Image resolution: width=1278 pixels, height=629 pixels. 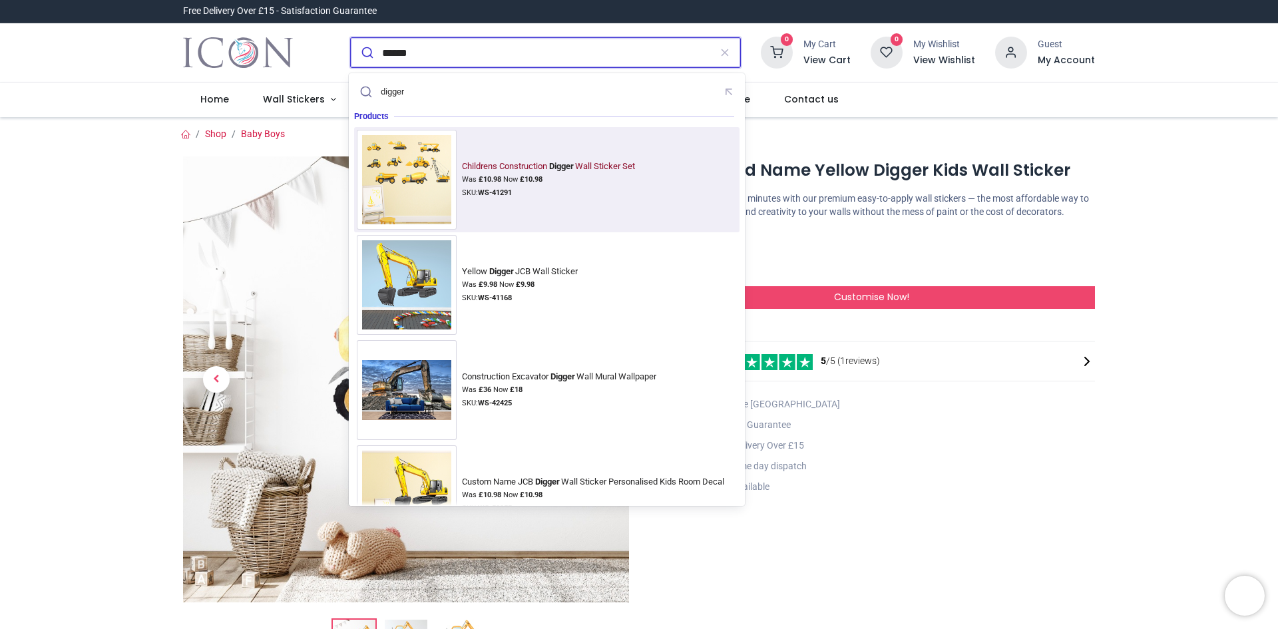 What do you see at coordinates (407, 285) in the screenshot?
I see `img: Yellow Digger JCB Wall Sticker` at bounding box center [407, 285].